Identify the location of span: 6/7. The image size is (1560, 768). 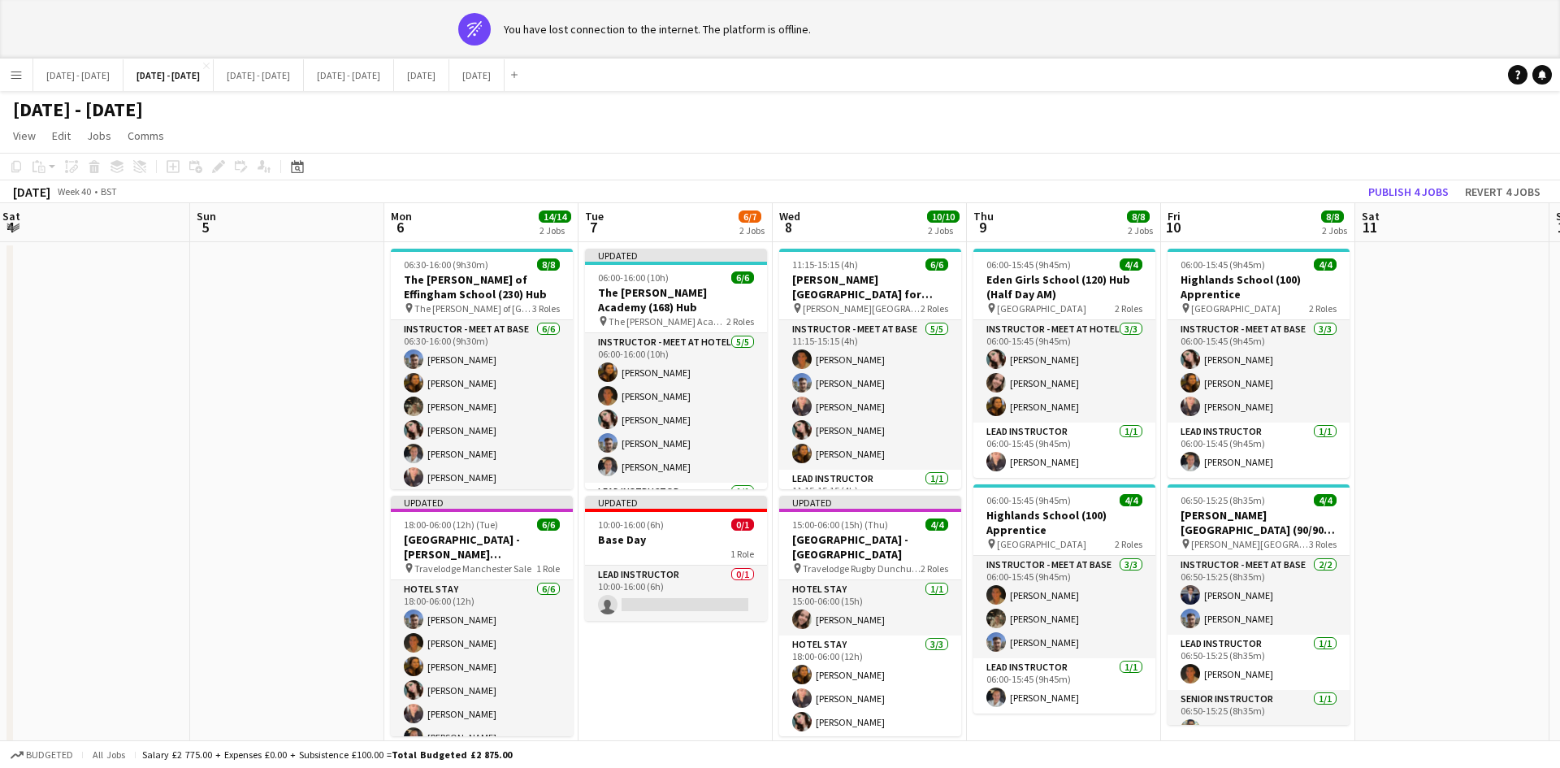
(750, 216).